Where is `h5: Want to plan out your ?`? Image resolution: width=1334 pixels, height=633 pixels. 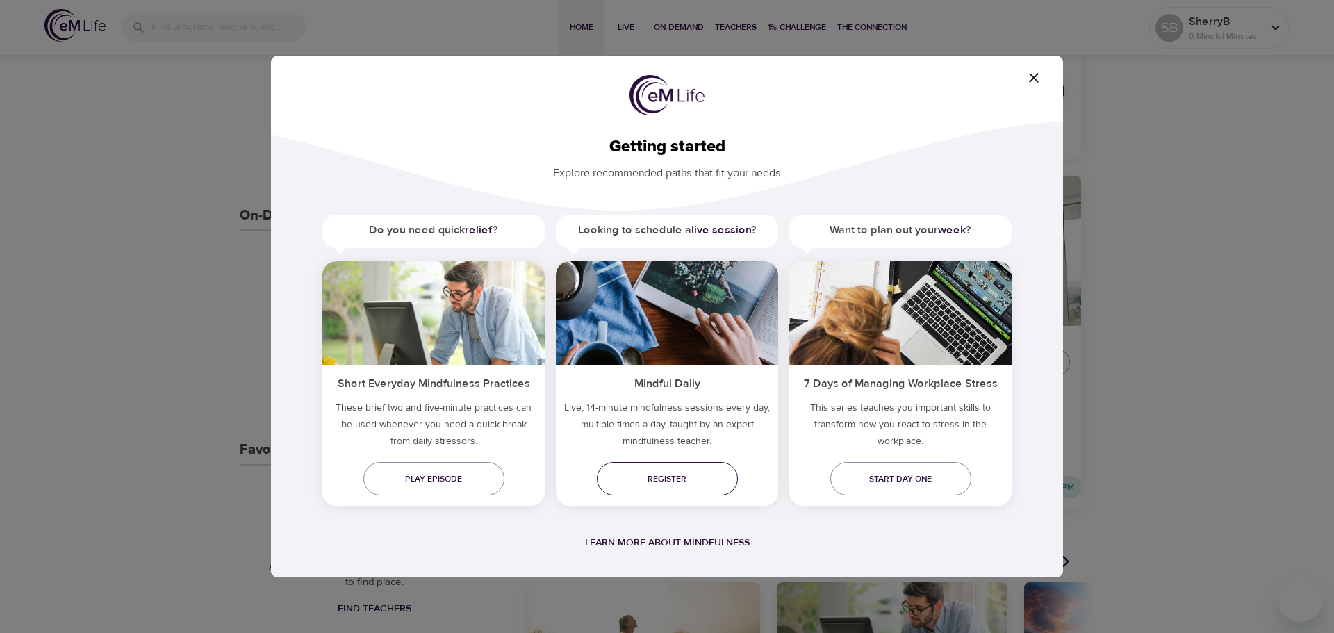
h5: Want to plan out your ? is located at coordinates (900, 230).